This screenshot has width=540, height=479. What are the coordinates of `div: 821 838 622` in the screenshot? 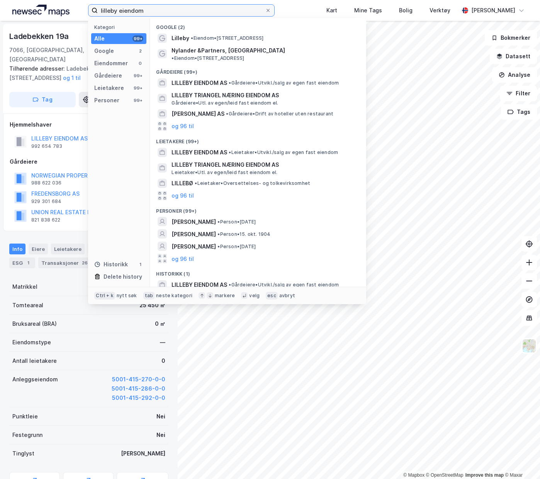 It's located at (46, 220).